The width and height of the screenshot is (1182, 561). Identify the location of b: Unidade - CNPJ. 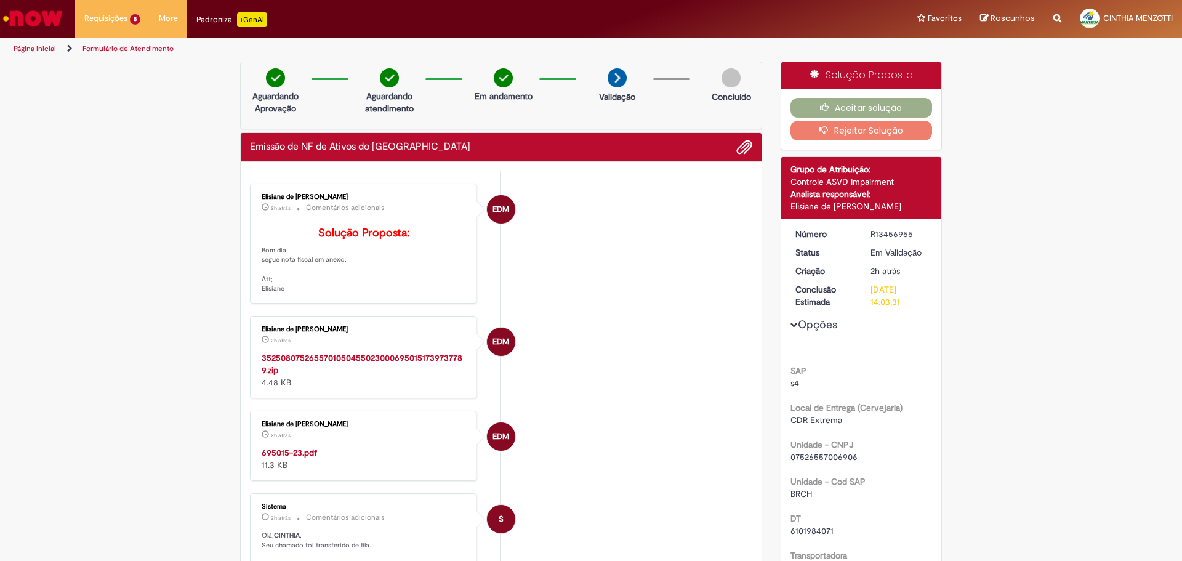
(822, 445).